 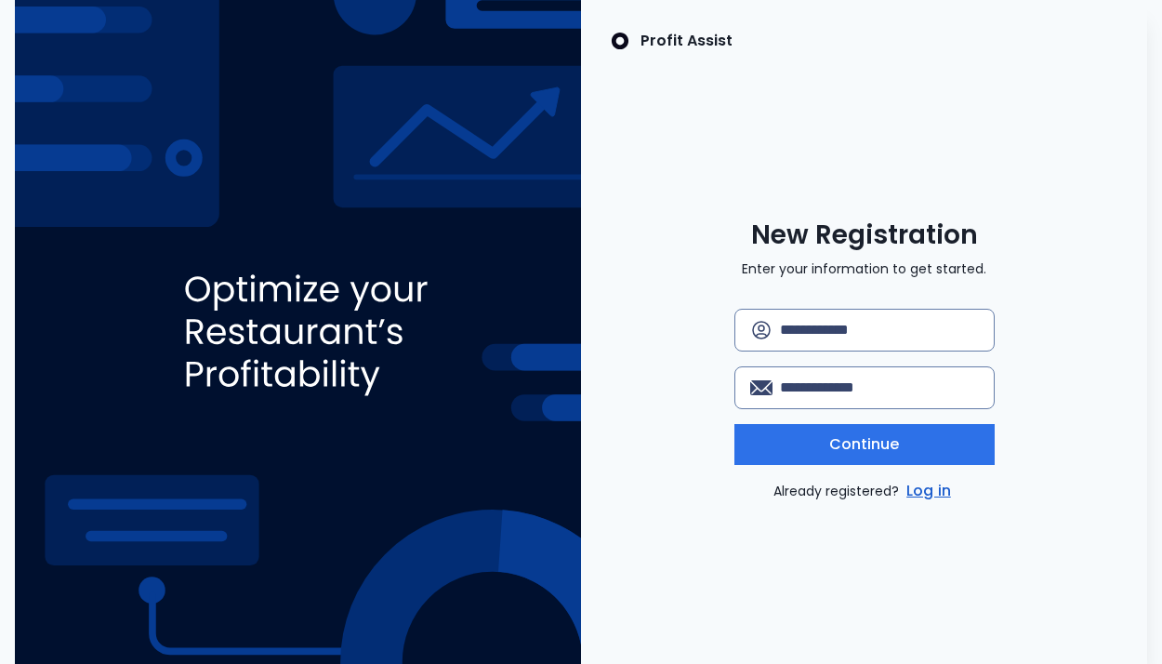 What do you see at coordinates (686, 41) in the screenshot?
I see `p: Profit Assist` at bounding box center [686, 41].